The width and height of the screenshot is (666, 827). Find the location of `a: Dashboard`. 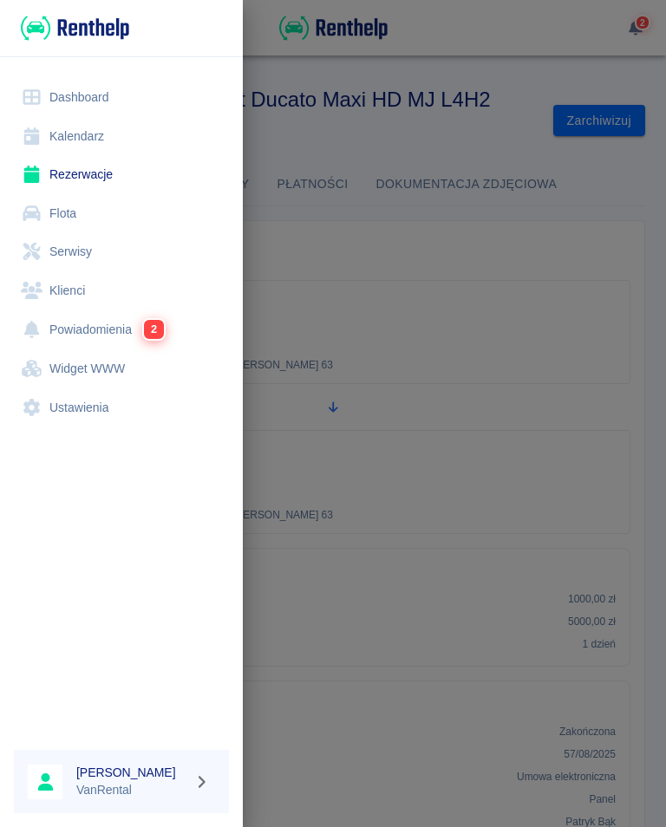

a: Dashboard is located at coordinates (121, 97).